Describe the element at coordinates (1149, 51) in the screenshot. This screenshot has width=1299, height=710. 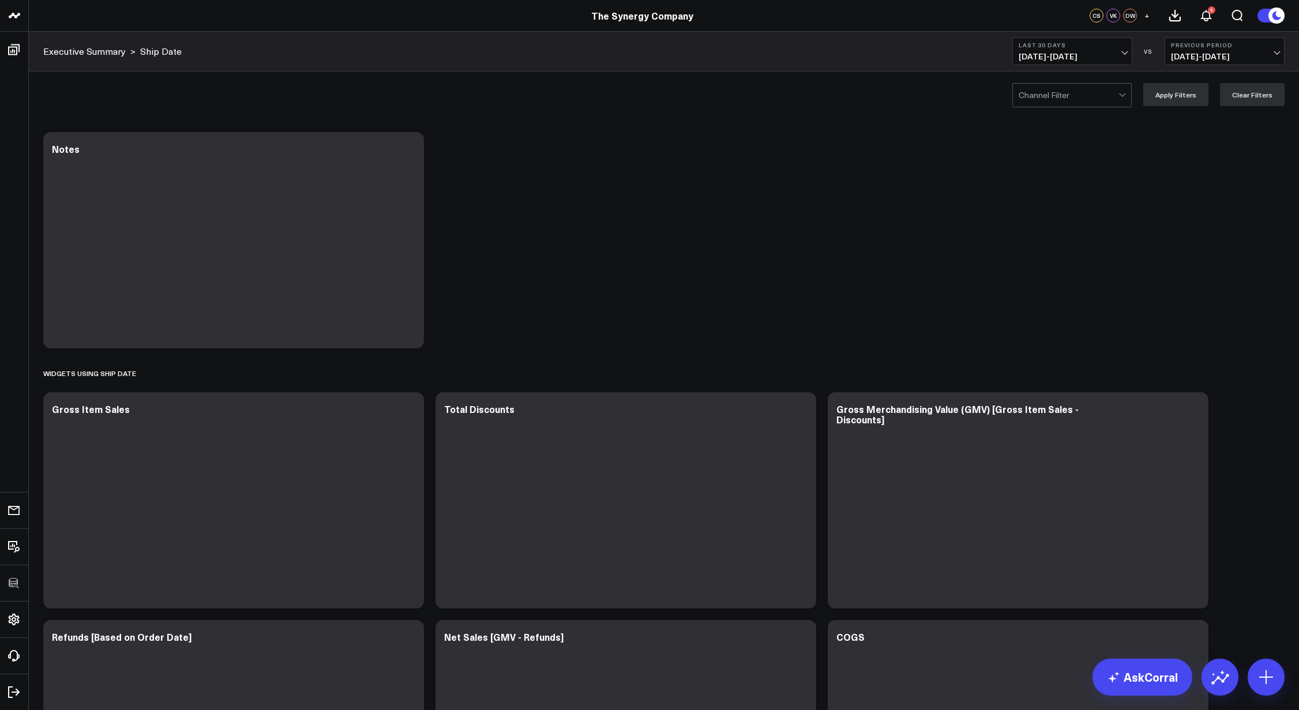
I see `div: VS` at that location.